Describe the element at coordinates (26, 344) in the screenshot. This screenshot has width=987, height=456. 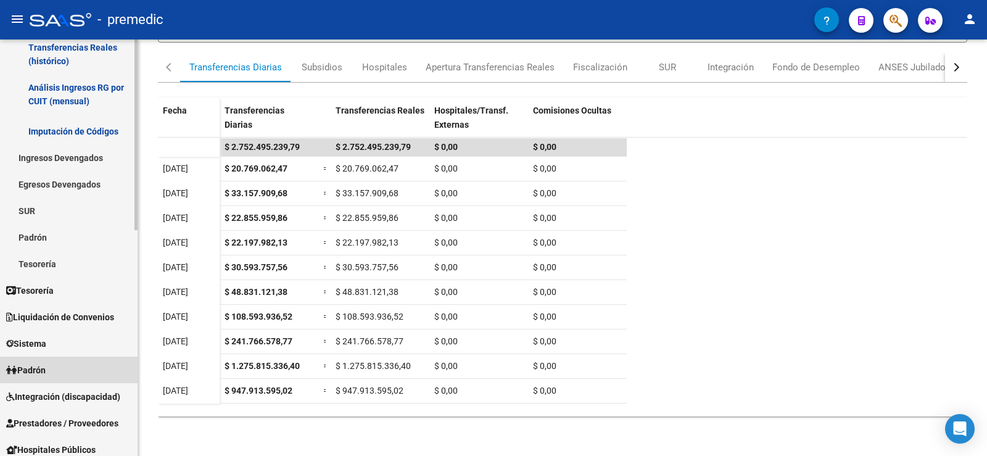
I see `span: Sistema` at that location.